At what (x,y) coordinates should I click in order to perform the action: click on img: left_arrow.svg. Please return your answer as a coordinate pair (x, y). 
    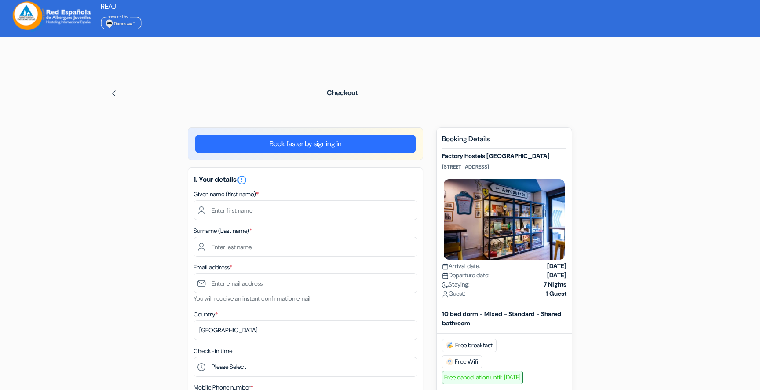
    Looking at the image, I should click on (114, 93).